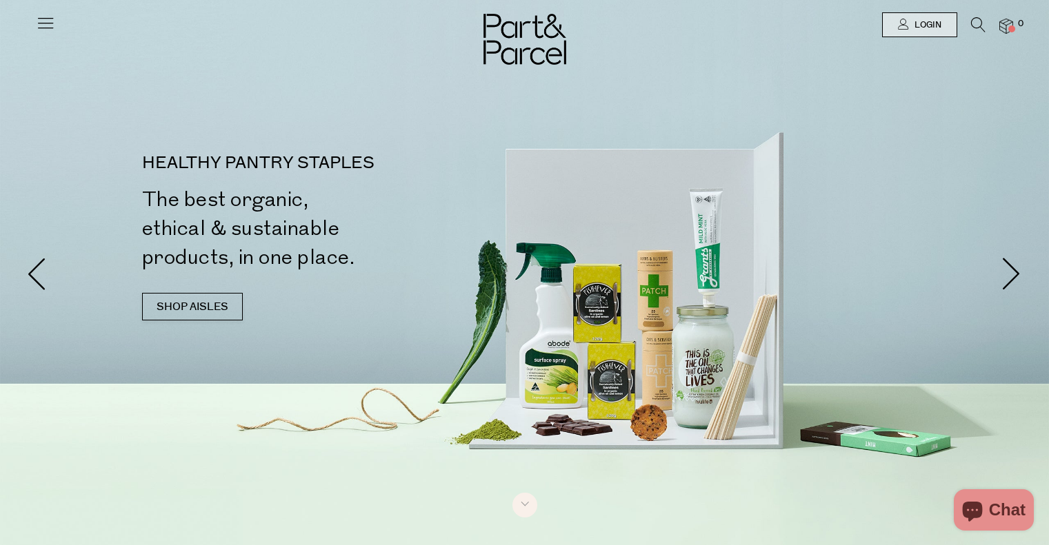 The image size is (1049, 545). What do you see at coordinates (525, 39) in the screenshot?
I see `img: Part&Parcel` at bounding box center [525, 39].